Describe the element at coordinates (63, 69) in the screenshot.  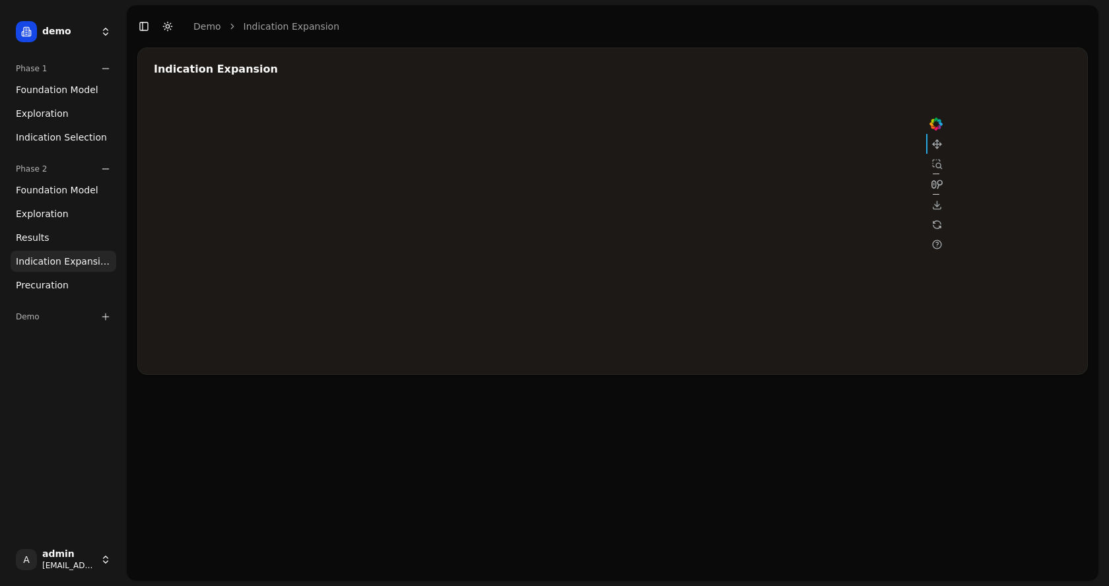
I see `div: Phase 1` at that location.